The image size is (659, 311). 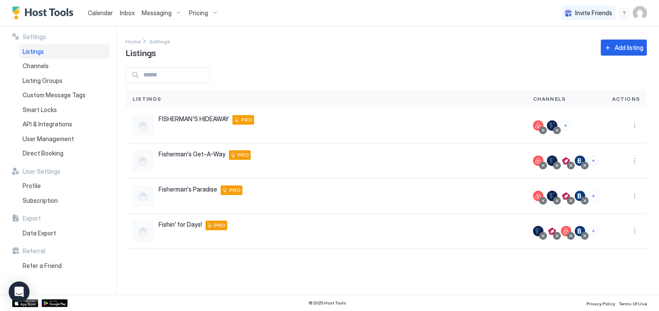 I want to click on a: Terms Of Use, so click(x=632, y=303).